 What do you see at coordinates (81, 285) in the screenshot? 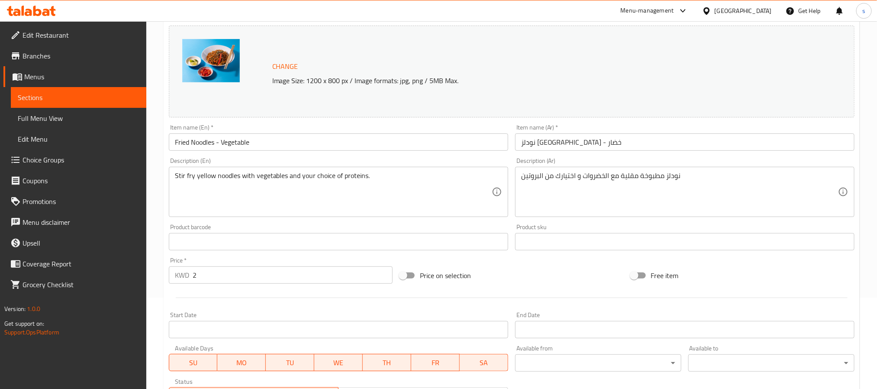
I see `span: Grocery Checklist` at bounding box center [81, 285].